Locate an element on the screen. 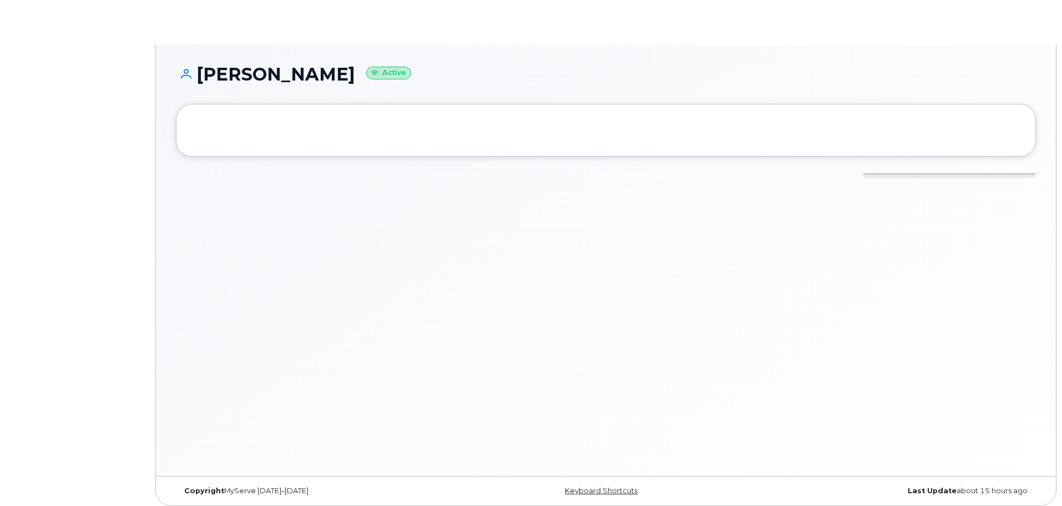 The image size is (1062, 506). div: about 15 hours ago is located at coordinates (893, 491).